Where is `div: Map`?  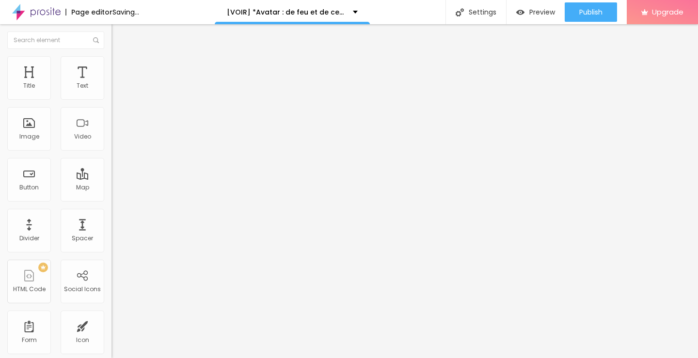
div: Map is located at coordinates (82, 188).